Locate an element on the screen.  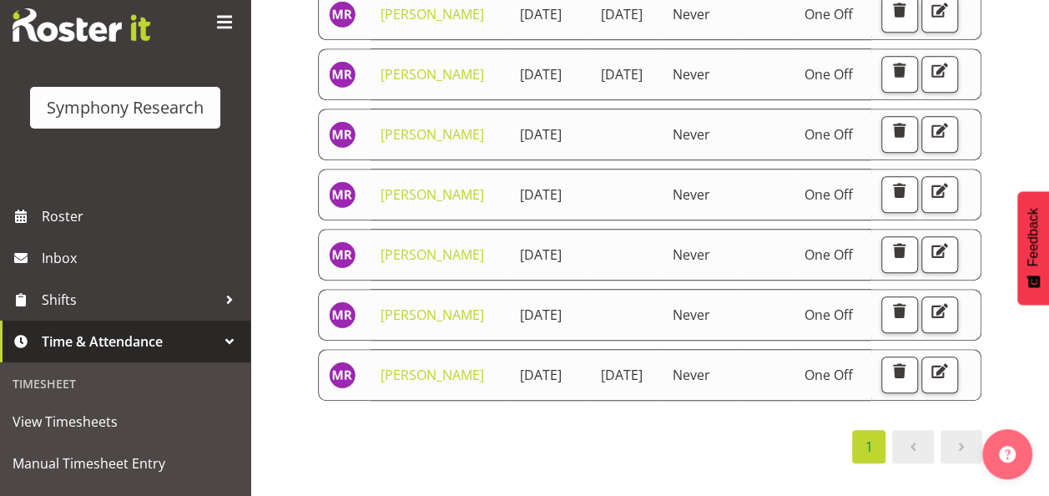
span: Inbox is located at coordinates (142, 258).